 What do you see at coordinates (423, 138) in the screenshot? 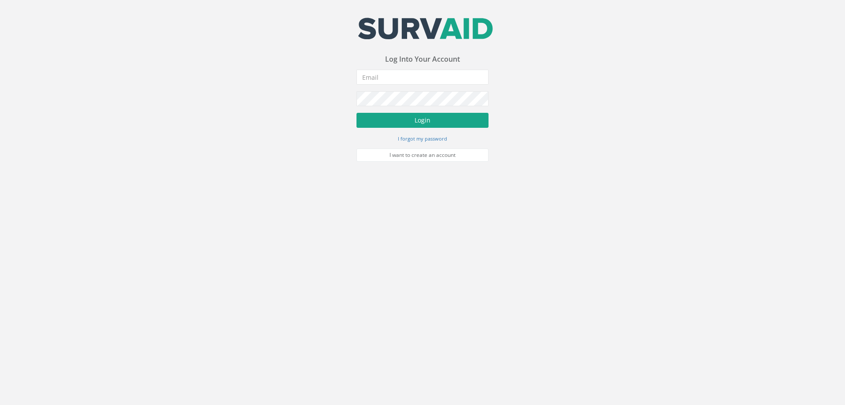
I see `small: I forgot my password` at bounding box center [423, 138].